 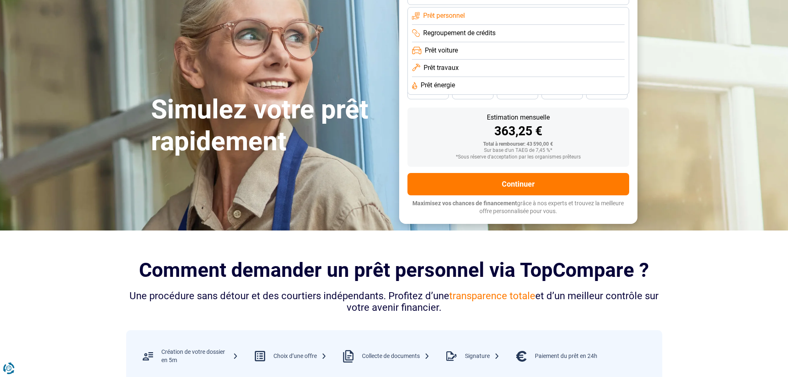 I want to click on div: 363,25 €, so click(x=518, y=131).